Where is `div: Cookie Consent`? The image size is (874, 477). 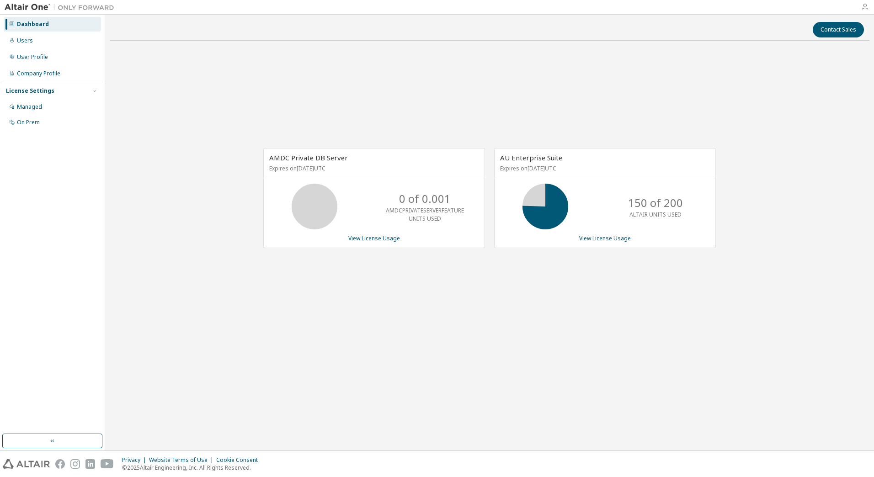 div: Cookie Consent is located at coordinates (239, 460).